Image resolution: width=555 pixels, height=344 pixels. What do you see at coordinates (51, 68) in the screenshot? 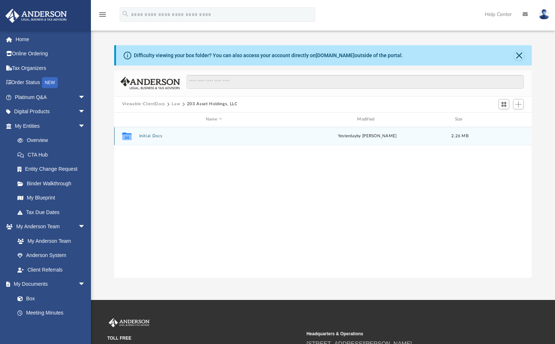
I see `a: Tax Organizers` at bounding box center [51, 68].